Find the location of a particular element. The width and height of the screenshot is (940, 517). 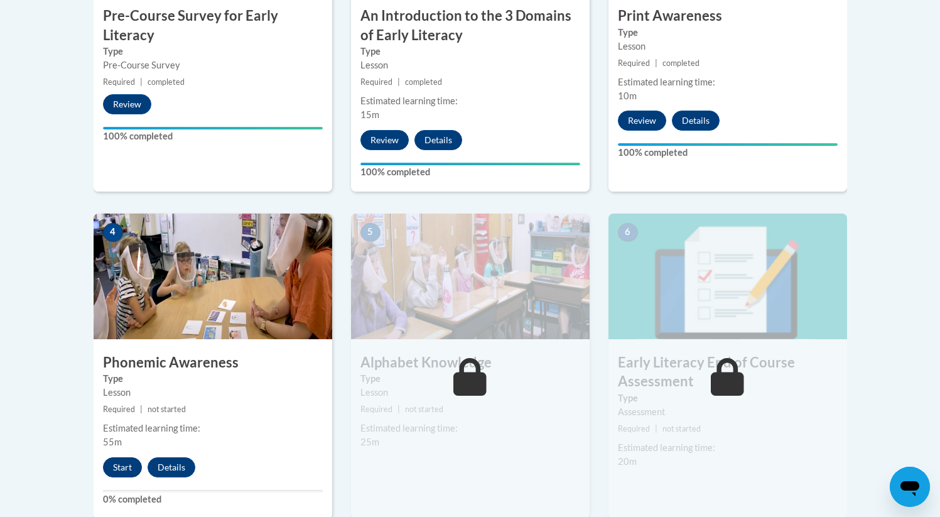

h3: An Introduction to the 3 Domains of Early Literacy is located at coordinates (470, 26).